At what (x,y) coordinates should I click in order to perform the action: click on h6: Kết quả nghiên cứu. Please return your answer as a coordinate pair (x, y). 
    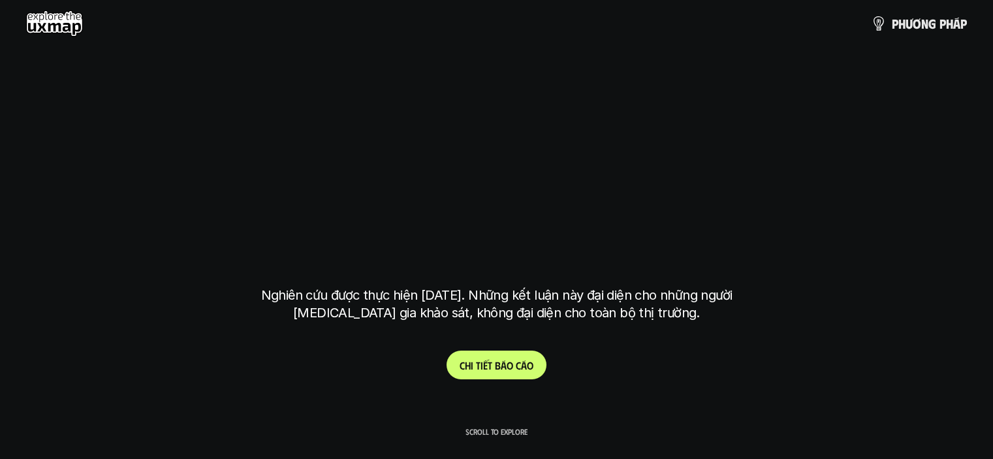
    Looking at the image, I should click on (502, 90).